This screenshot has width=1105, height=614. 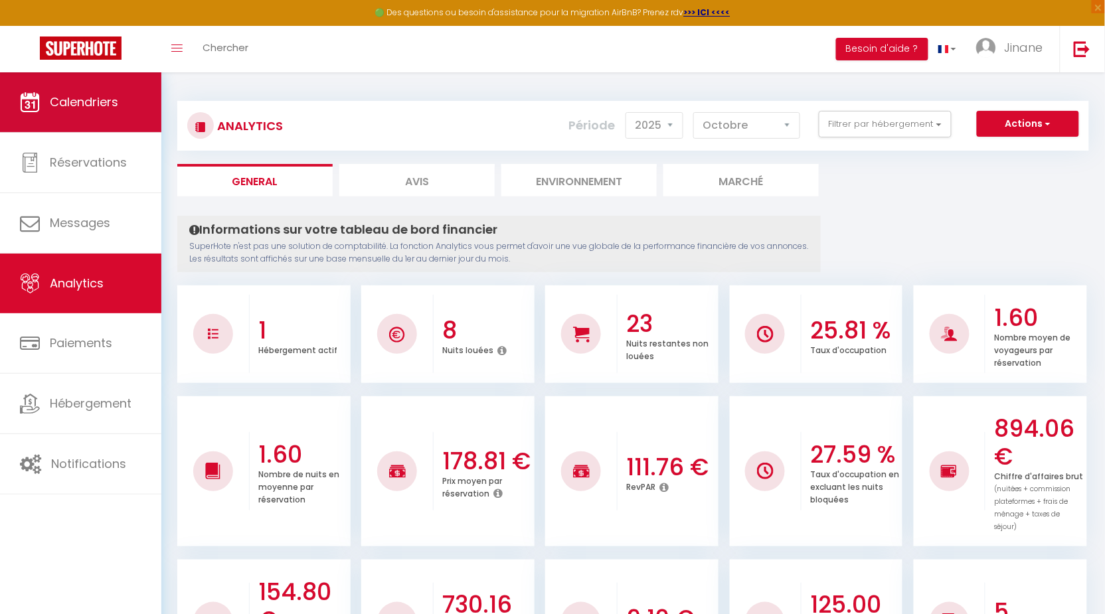 What do you see at coordinates (854, 331) in the screenshot?
I see `h3: 25.81 %` at bounding box center [854, 331].